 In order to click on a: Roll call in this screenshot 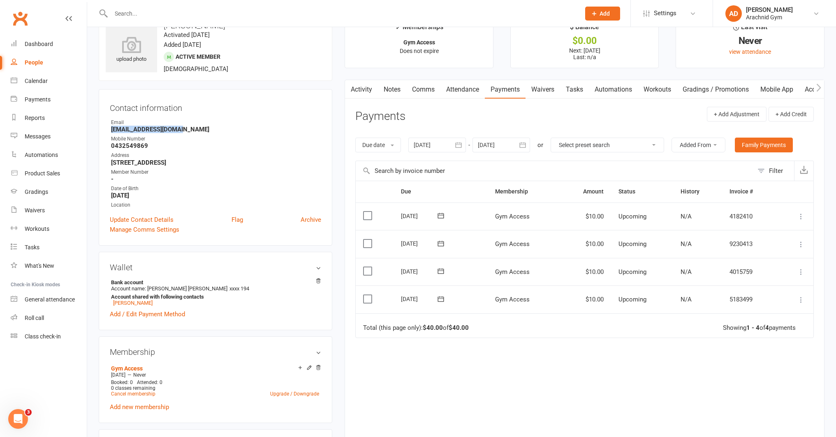, I will do `click(49, 318)`.